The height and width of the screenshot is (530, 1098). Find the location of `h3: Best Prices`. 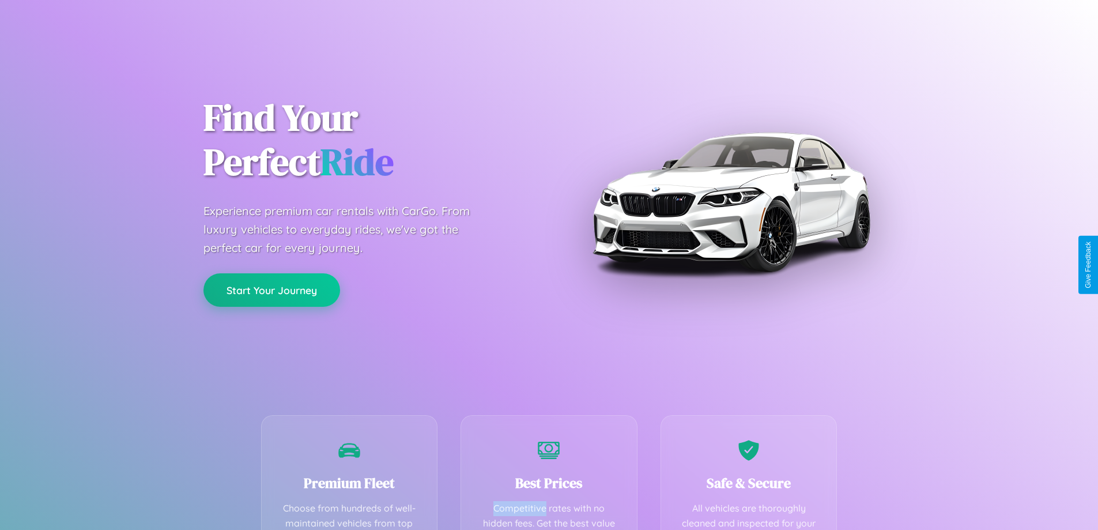

h3: Best Prices is located at coordinates (549, 482).